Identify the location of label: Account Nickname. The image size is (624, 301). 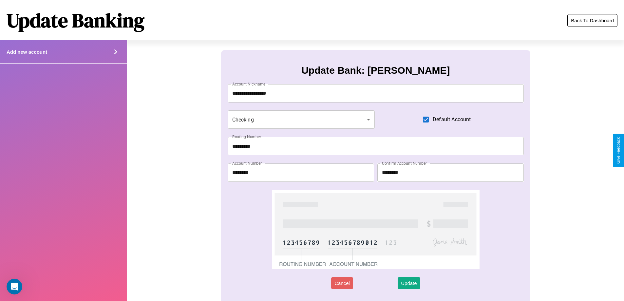
(249, 84).